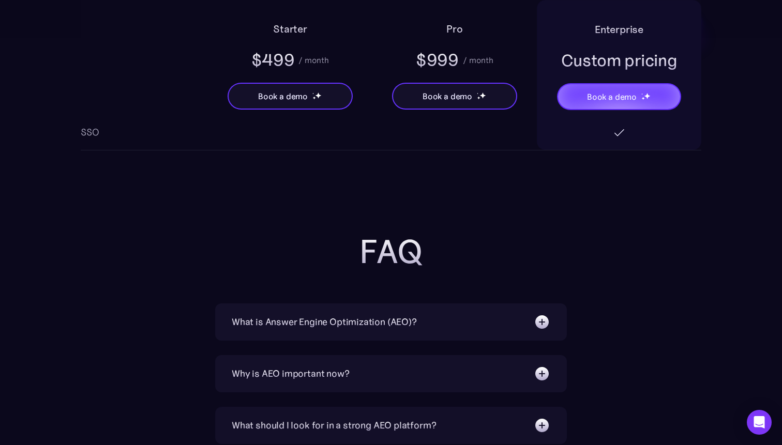 This screenshot has height=445, width=782. What do you see at coordinates (89, 132) in the screenshot?
I see `div: SSO` at bounding box center [89, 132].